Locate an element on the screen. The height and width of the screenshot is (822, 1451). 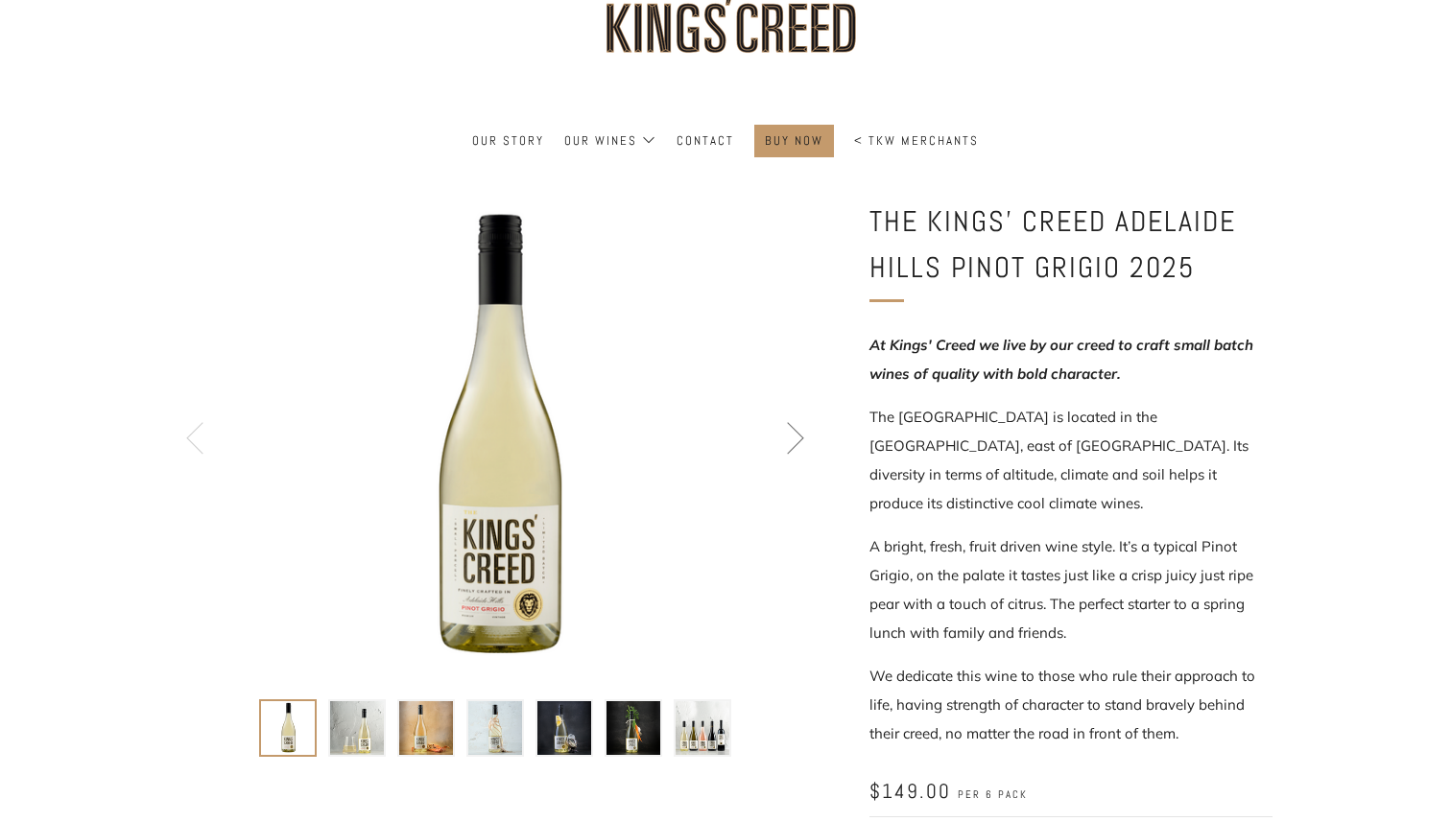
h1: THE KINGS' CREED ADELAIDE HILLS PINOT GRIGIO 2025 is located at coordinates (1071, 245).